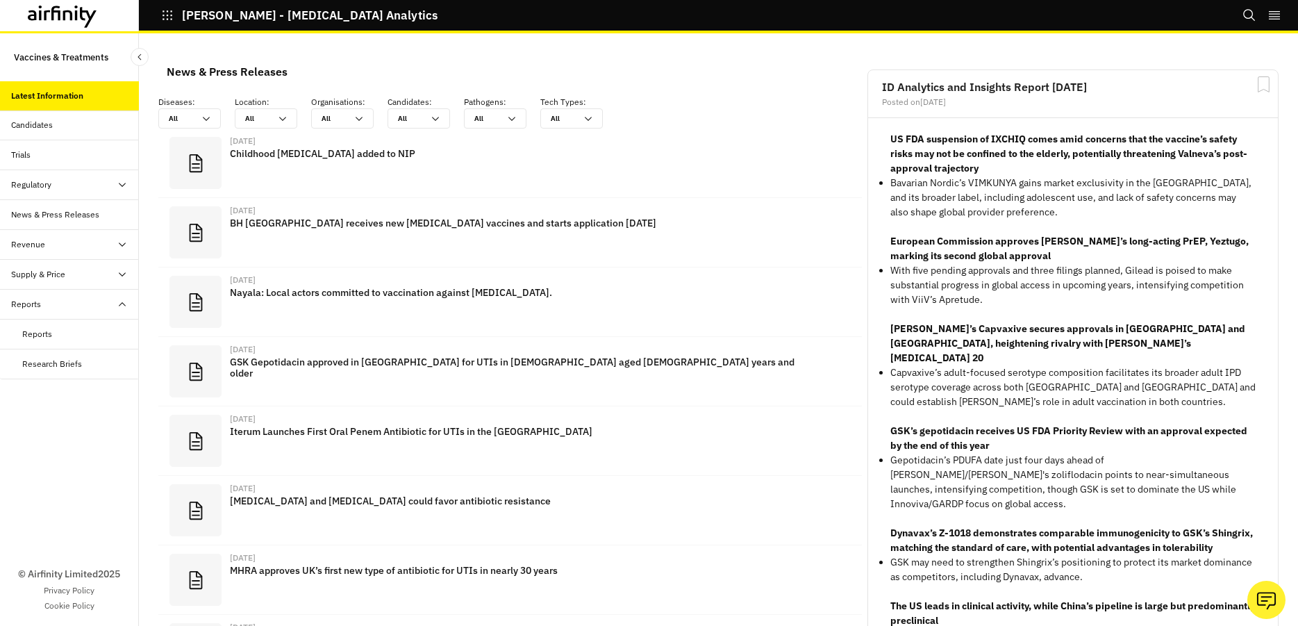 This screenshot has width=1298, height=626. I want to click on p: Candidates :, so click(426, 102).